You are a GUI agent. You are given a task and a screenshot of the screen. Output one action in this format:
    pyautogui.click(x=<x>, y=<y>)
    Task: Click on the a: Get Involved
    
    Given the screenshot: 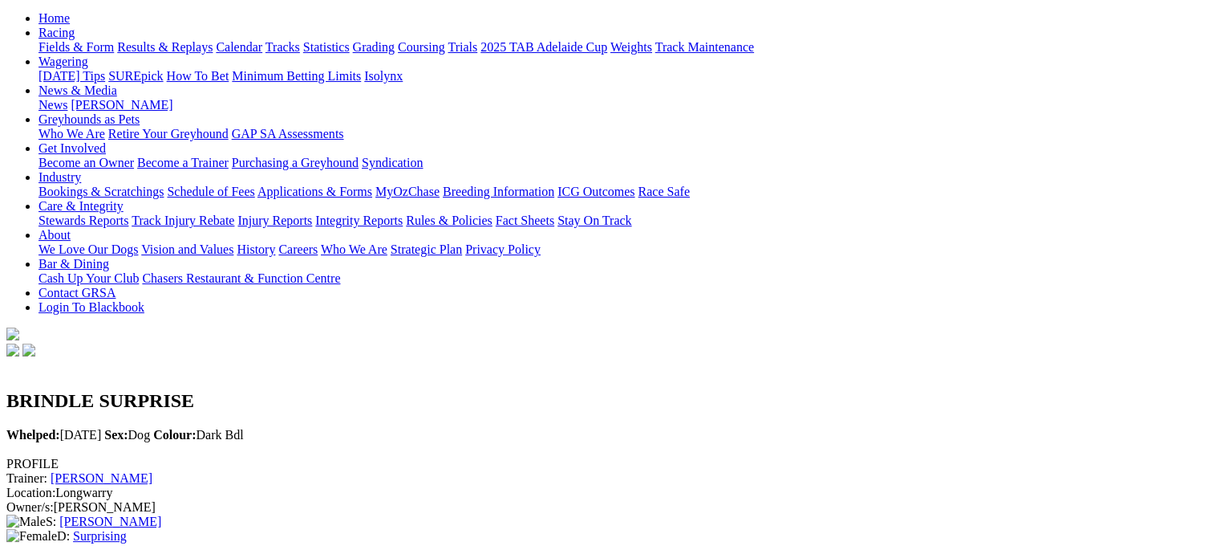 What is the action you would take?
    pyautogui.click(x=72, y=148)
    